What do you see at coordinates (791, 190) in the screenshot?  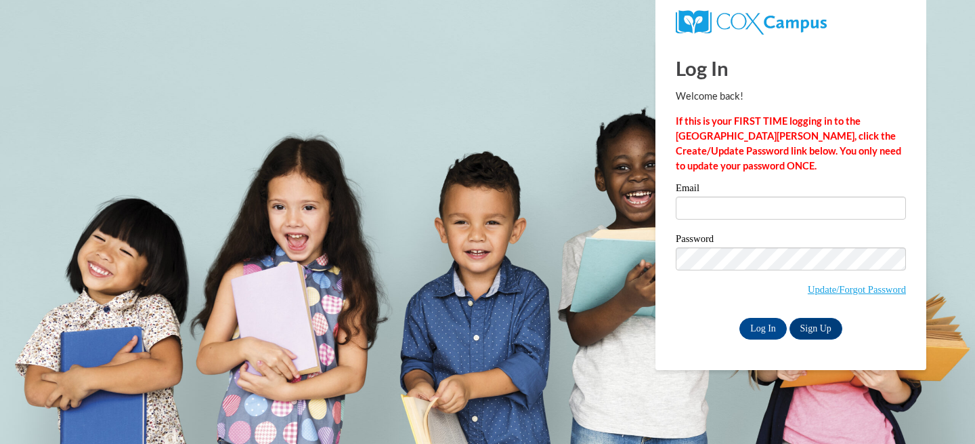 I see `label: Email` at bounding box center [791, 190].